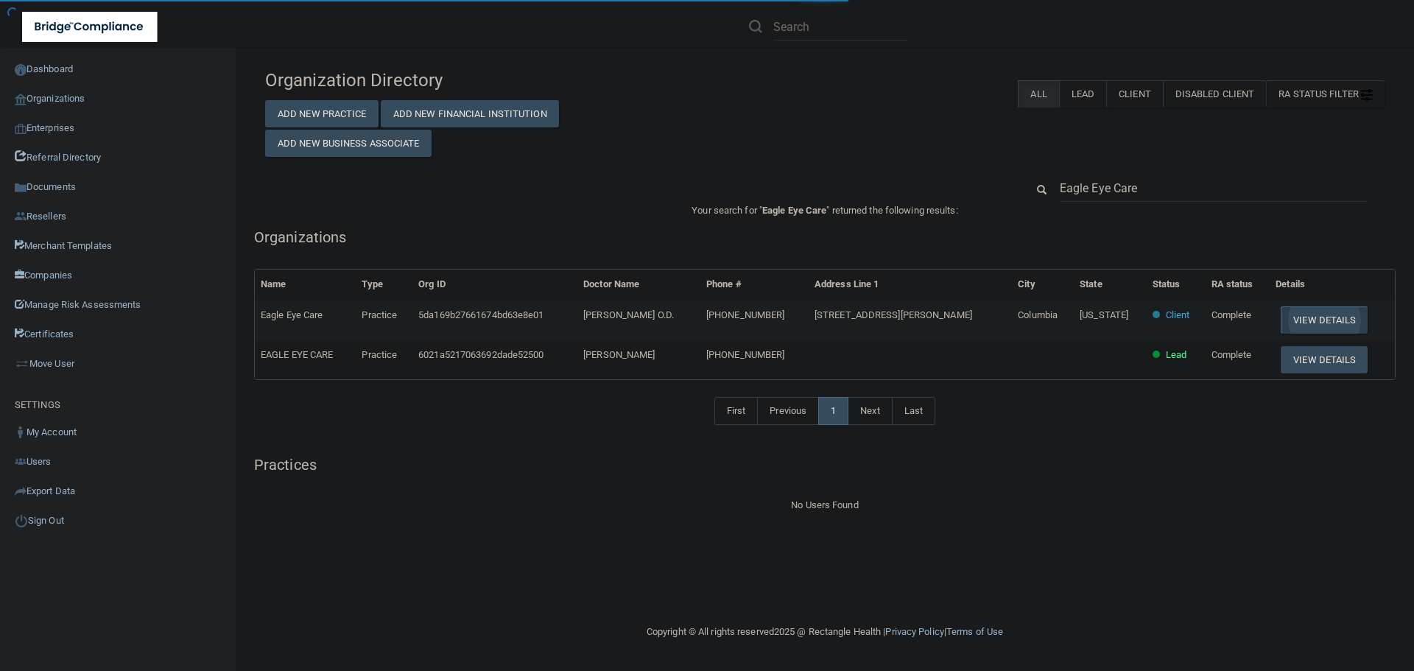 The width and height of the screenshot is (1414, 671). Describe the element at coordinates (754, 284) in the screenshot. I see `th: Phone #` at that location.